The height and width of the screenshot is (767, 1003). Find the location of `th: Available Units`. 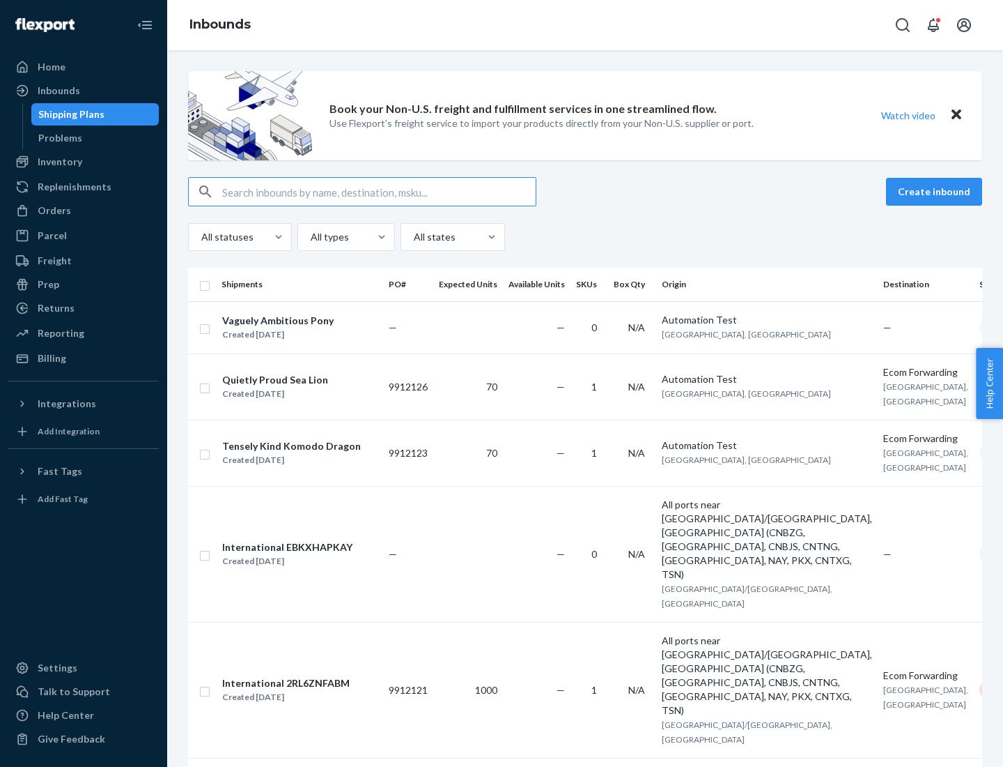

th: Available Units is located at coordinates (537, 284).